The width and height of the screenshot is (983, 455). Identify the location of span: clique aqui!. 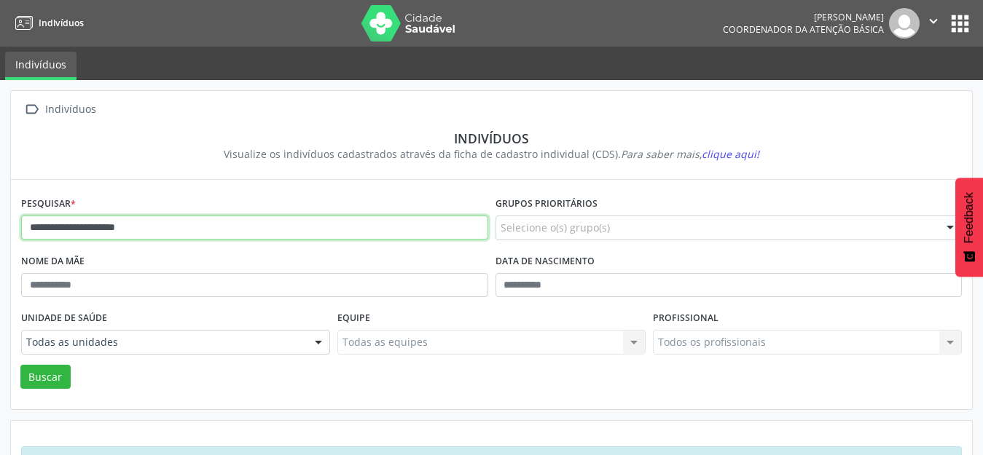
(730, 154).